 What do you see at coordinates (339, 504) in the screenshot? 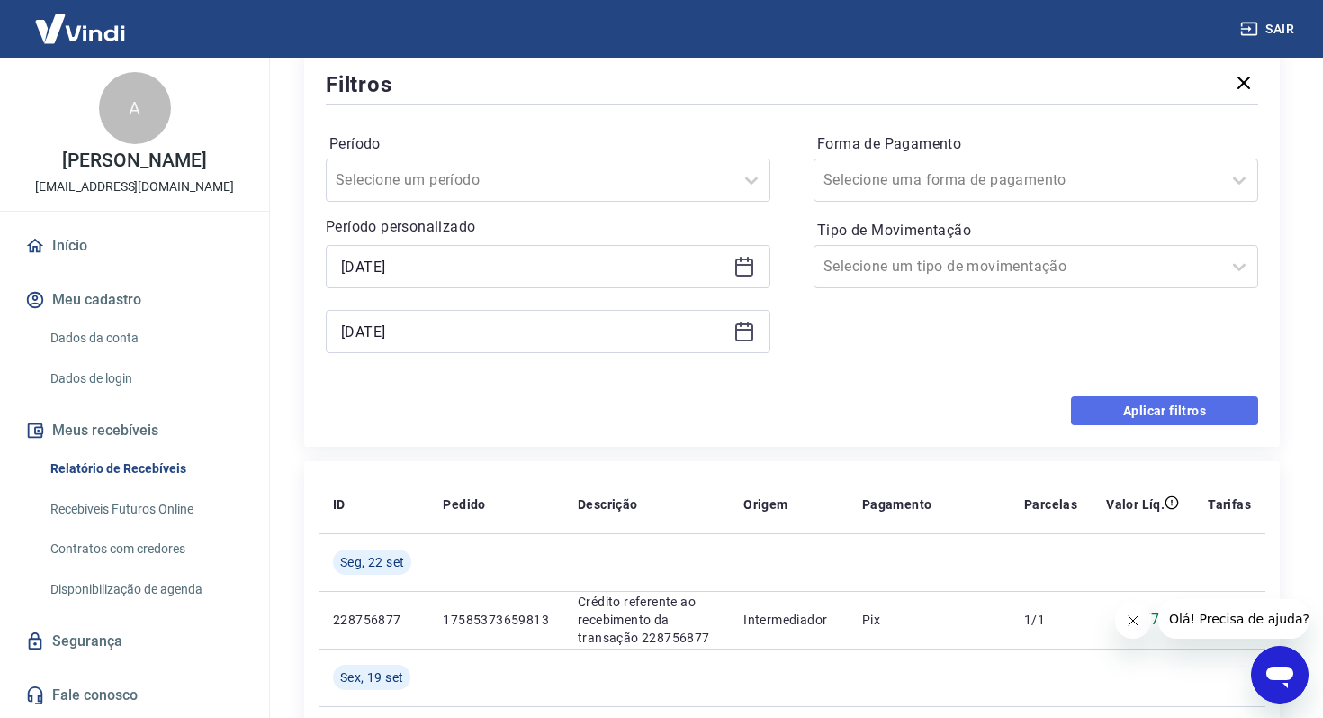
I see `p: ID` at bounding box center [339, 504].